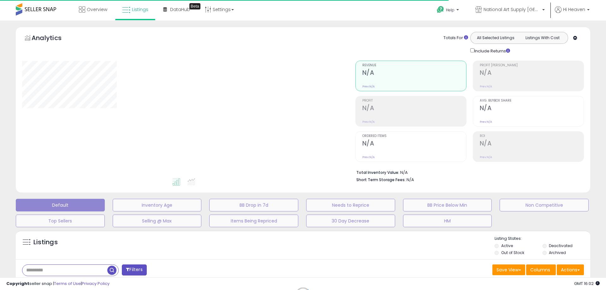 This screenshot has width=606, height=290. What do you see at coordinates (411, 180) in the screenshot?
I see `span: N/A` at bounding box center [411, 180].